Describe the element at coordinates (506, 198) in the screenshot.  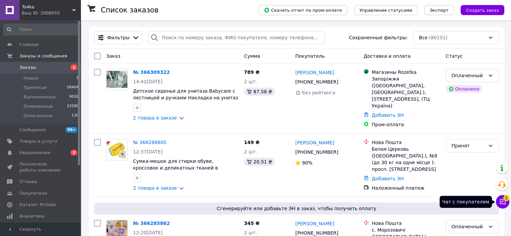
I see `span: 2` at that location.